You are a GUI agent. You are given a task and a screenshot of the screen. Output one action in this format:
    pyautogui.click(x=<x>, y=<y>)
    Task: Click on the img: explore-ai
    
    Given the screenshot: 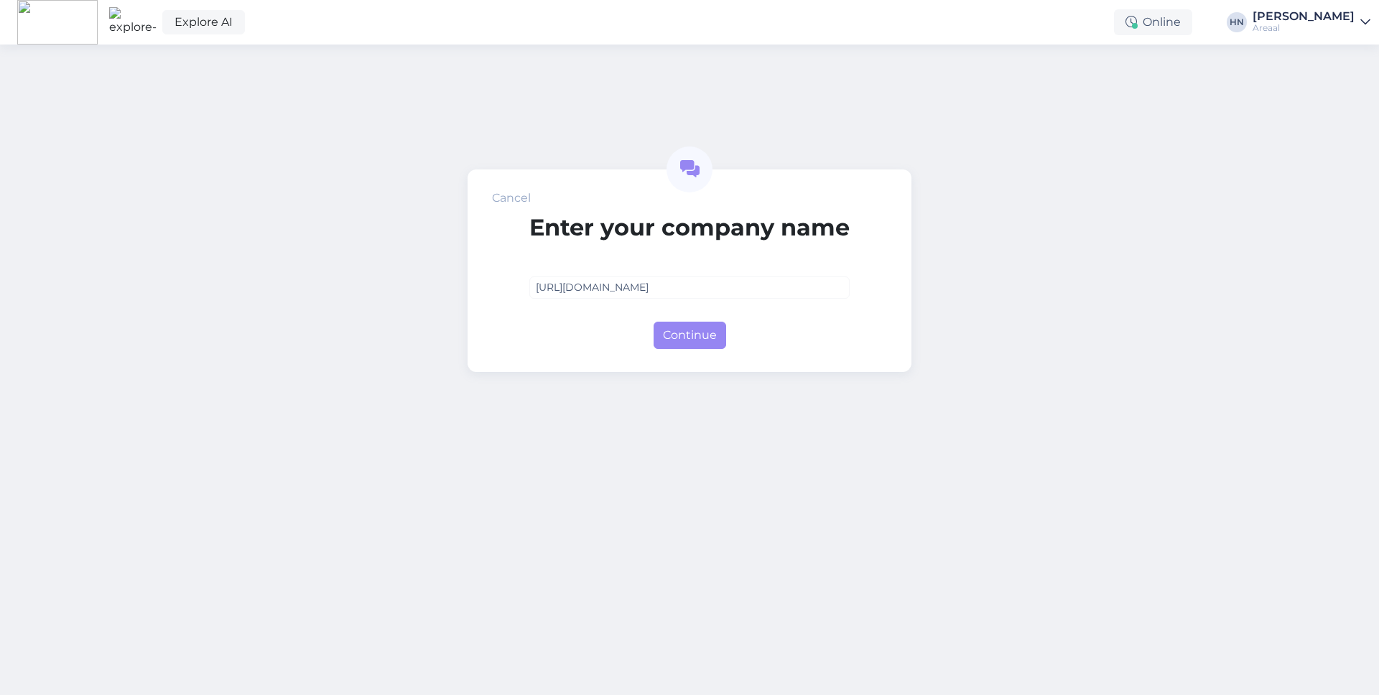 What is the action you would take?
    pyautogui.click(x=133, y=22)
    